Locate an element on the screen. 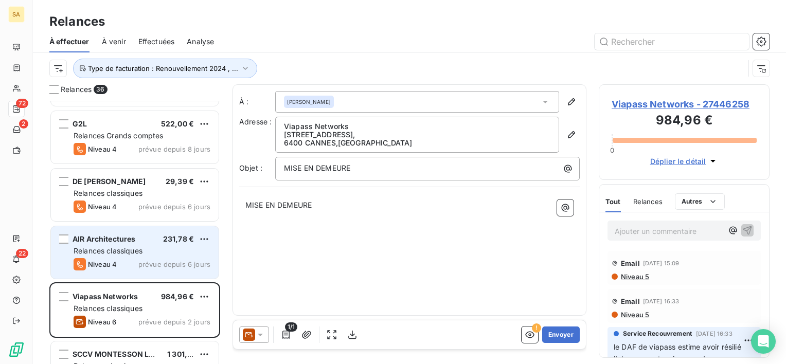 The width and height of the screenshot is (786, 364). span: 522,00 € is located at coordinates (177, 123).